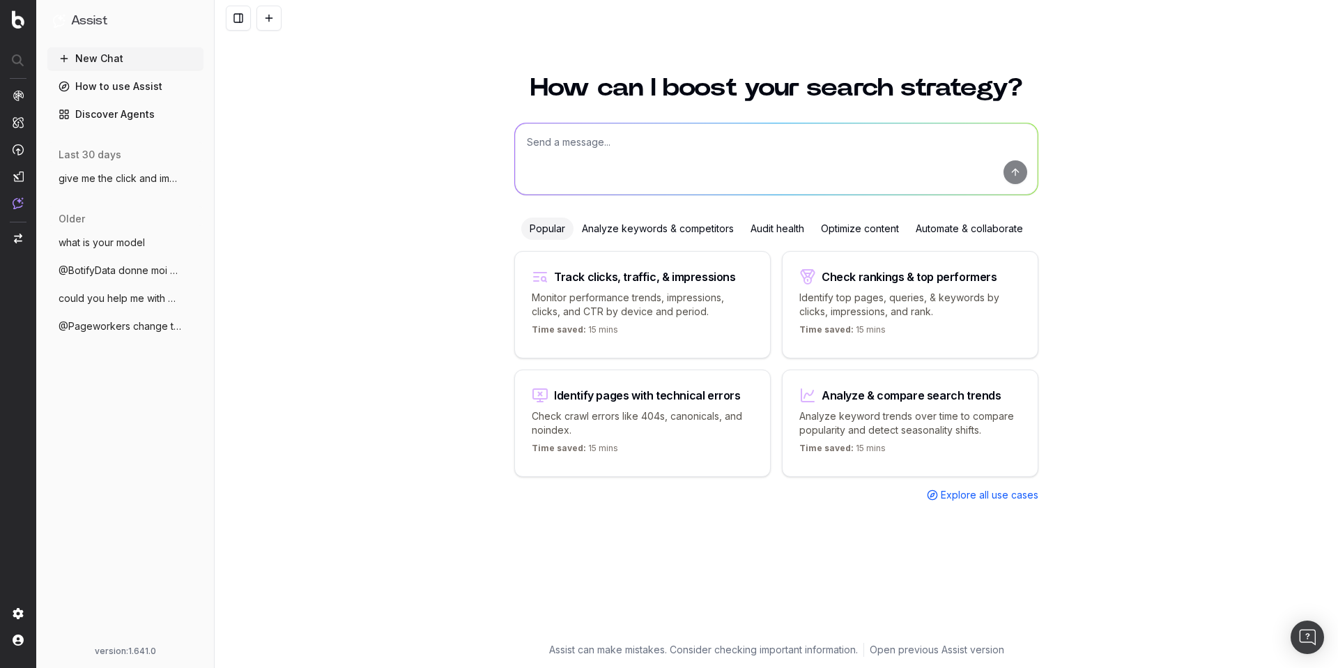 This screenshot has height=668, width=1338. What do you see at coordinates (90, 155) in the screenshot?
I see `span: last 30 days` at bounding box center [90, 155].